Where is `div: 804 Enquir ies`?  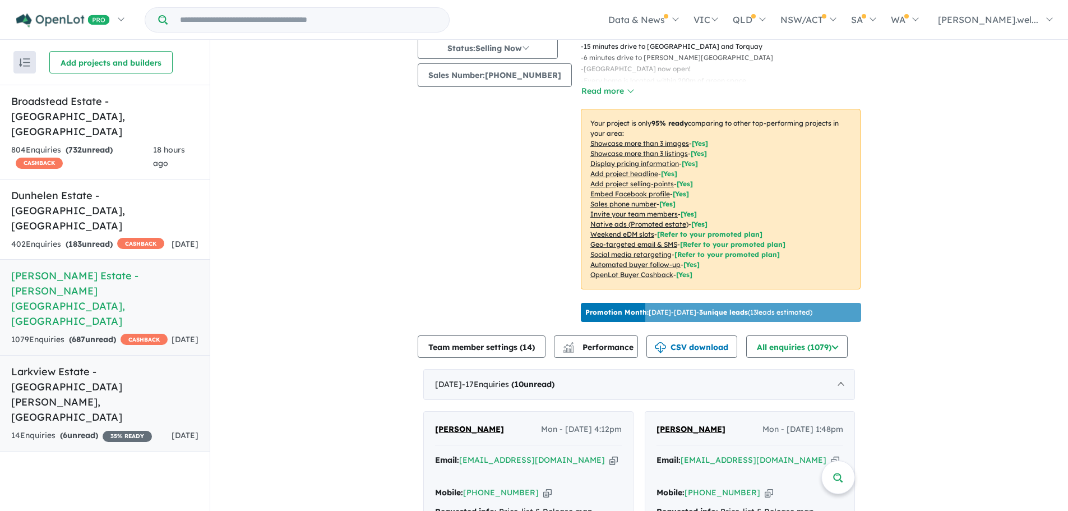 div: 804 Enquir ies is located at coordinates (82, 157).